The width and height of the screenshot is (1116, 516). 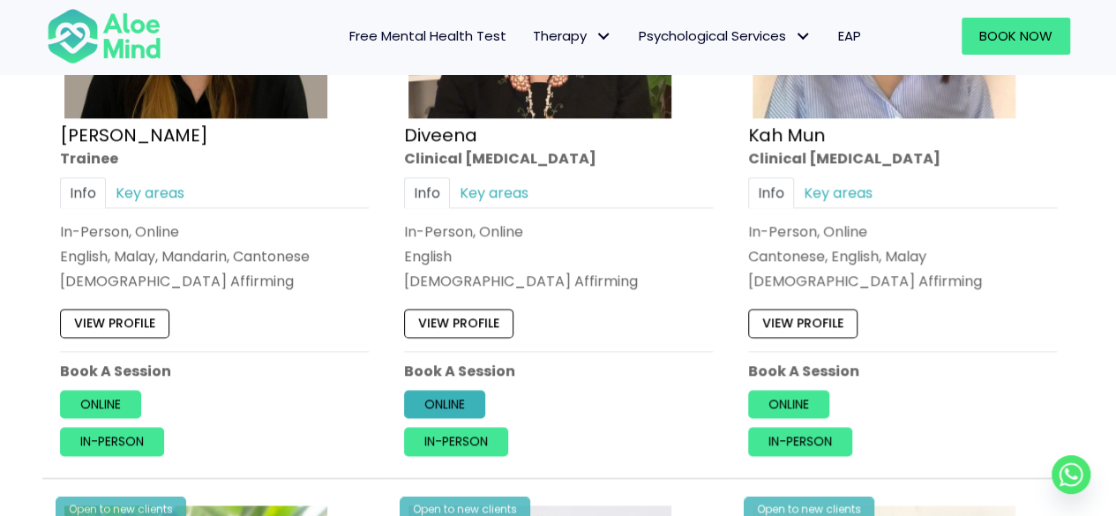 I want to click on nav: Menu, so click(x=529, y=36).